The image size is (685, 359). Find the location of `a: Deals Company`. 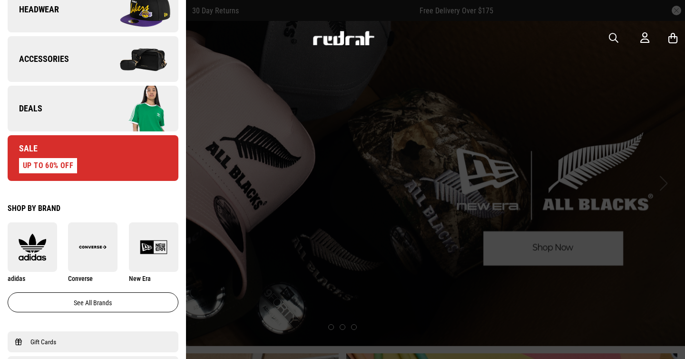

a: Deals Company is located at coordinates (93, 108).